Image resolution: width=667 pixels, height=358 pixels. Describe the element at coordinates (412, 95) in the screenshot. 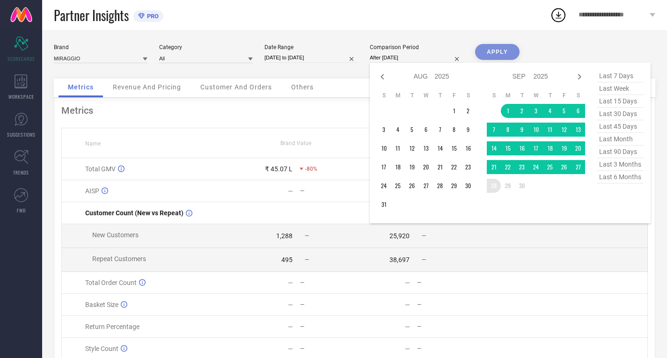

I see `th: Tuesday` at that location.